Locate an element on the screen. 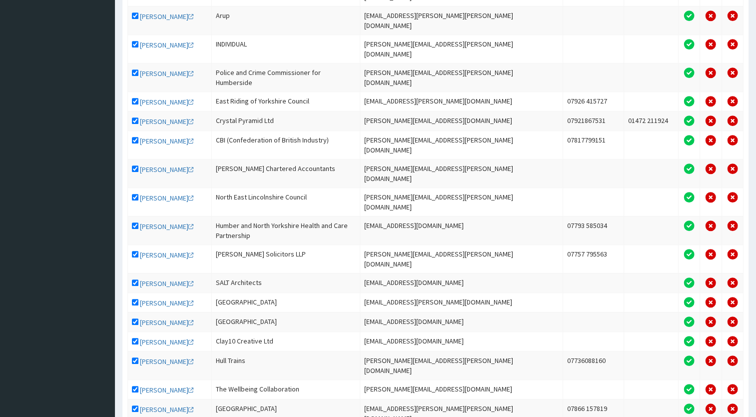  td: 07926 415727 is located at coordinates (593, 101).